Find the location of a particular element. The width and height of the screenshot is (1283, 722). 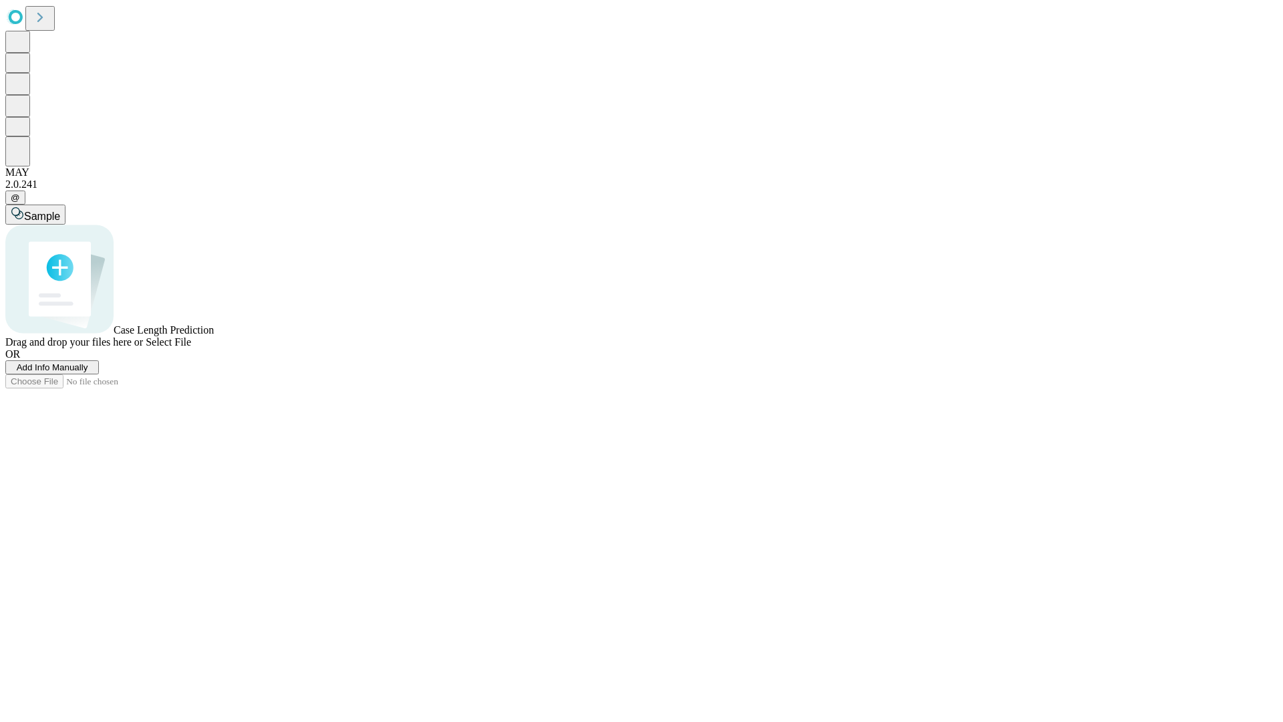

button: Add Info Manually is located at coordinates (52, 367).